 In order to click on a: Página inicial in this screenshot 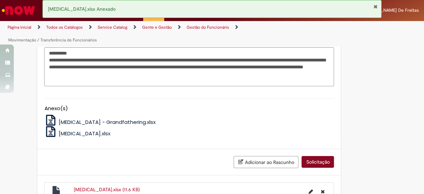, I will do `click(19, 27)`.